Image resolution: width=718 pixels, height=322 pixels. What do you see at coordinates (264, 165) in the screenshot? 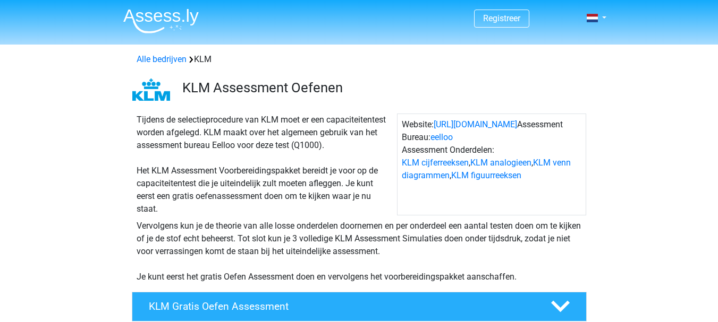
I see `div: Tijdens de selectieprocedure van KLM moet er een capaciteitentest worden afgelegd. KLM maakt over...` at bounding box center [264, 165].